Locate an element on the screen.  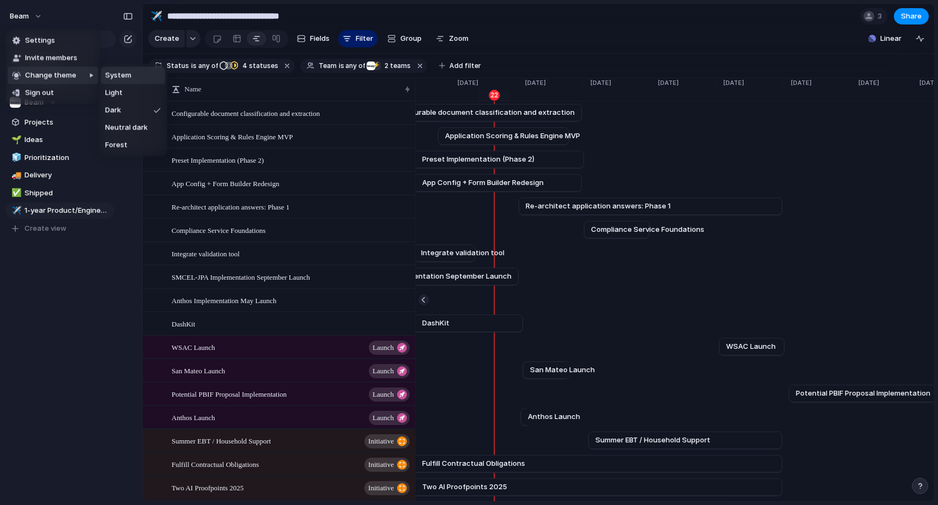
span: Light is located at coordinates (114, 93).